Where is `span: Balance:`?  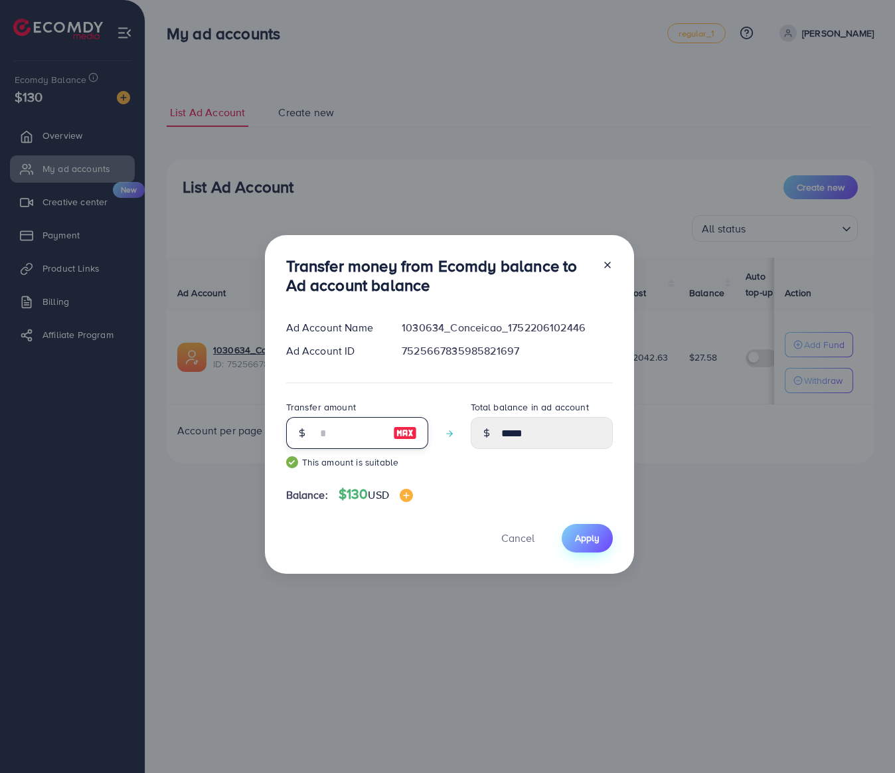
span: Balance: is located at coordinates (307, 495).